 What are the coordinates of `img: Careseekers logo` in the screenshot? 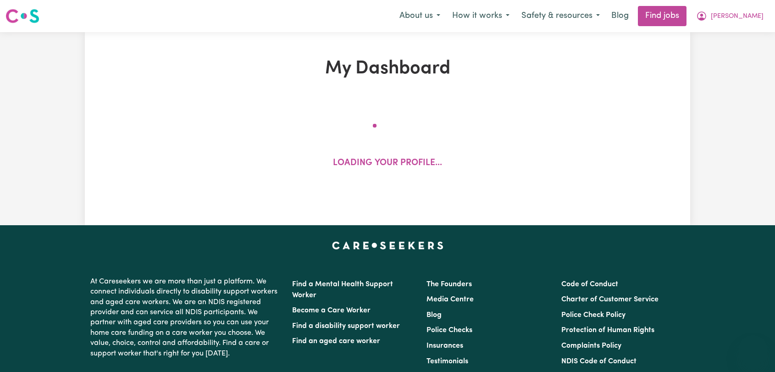 It's located at (22, 16).